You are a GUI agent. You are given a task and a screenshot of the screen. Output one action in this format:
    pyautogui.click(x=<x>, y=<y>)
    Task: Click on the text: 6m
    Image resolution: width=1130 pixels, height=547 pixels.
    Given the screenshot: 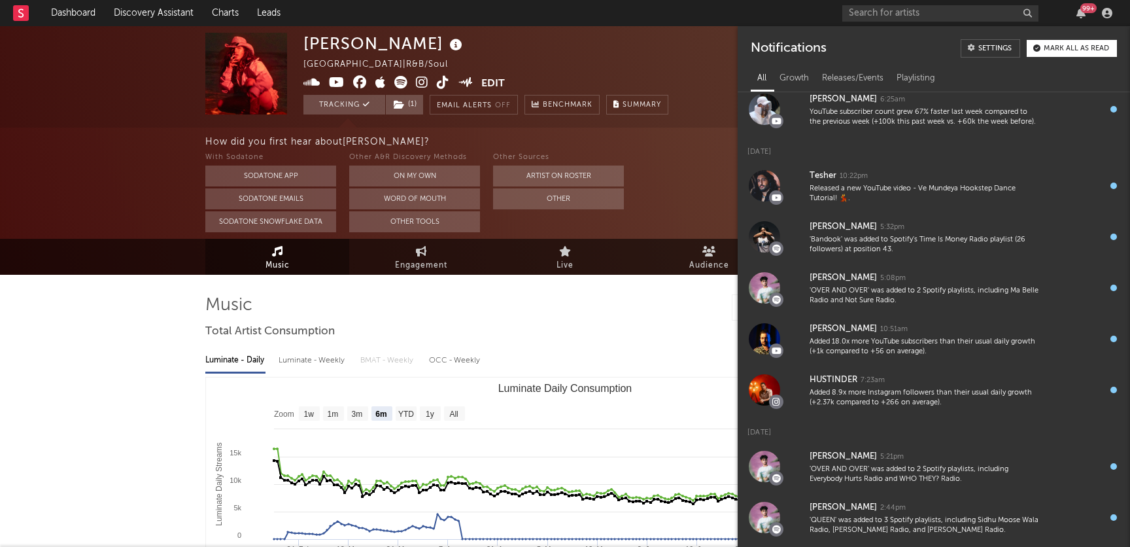 What is the action you would take?
    pyautogui.click(x=381, y=414)
    